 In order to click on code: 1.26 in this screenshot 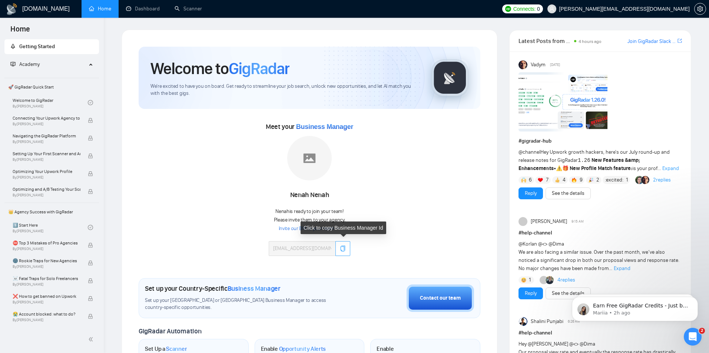, I will do `click(584, 160)`.